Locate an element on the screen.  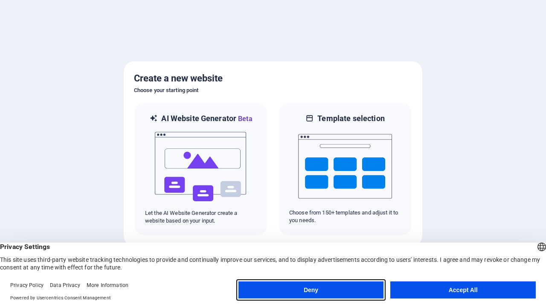
h5: Create a new website is located at coordinates (273, 79).